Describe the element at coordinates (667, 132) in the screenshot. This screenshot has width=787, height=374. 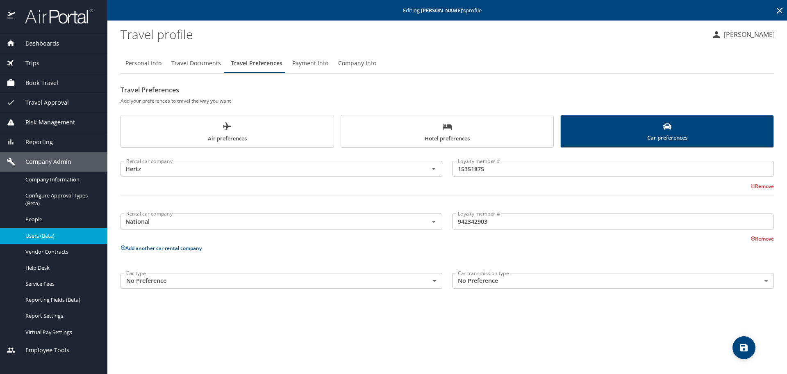
I see `span: Car preferences` at that location.